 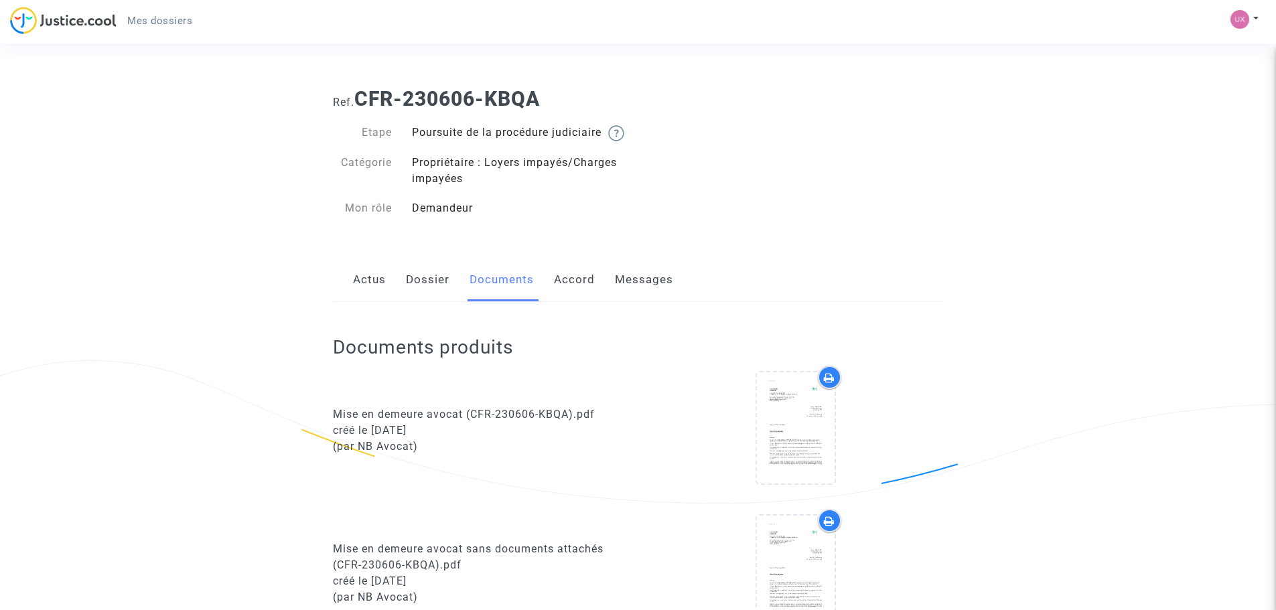 What do you see at coordinates (644, 280) in the screenshot?
I see `a: Messages` at bounding box center [644, 280].